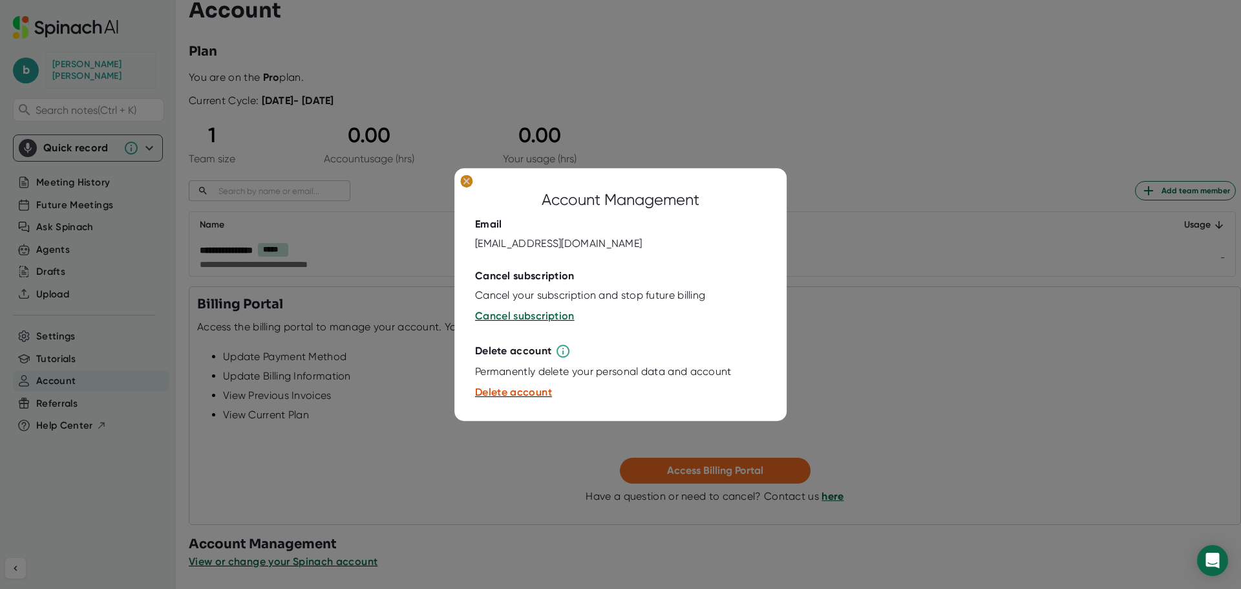 This screenshot has width=1241, height=589. Describe the element at coordinates (489, 225) in the screenshot. I see `div: Email` at that location.